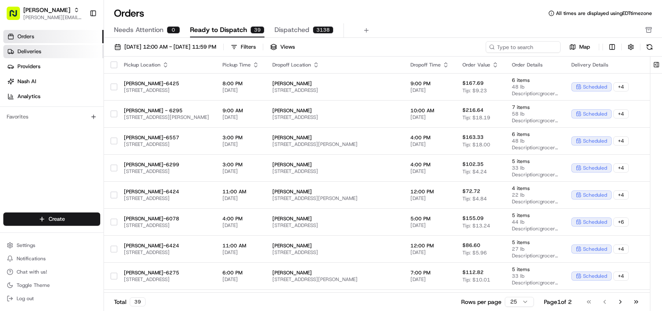  What do you see at coordinates (52, 298) in the screenshot?
I see `button: Log out` at bounding box center [52, 298].